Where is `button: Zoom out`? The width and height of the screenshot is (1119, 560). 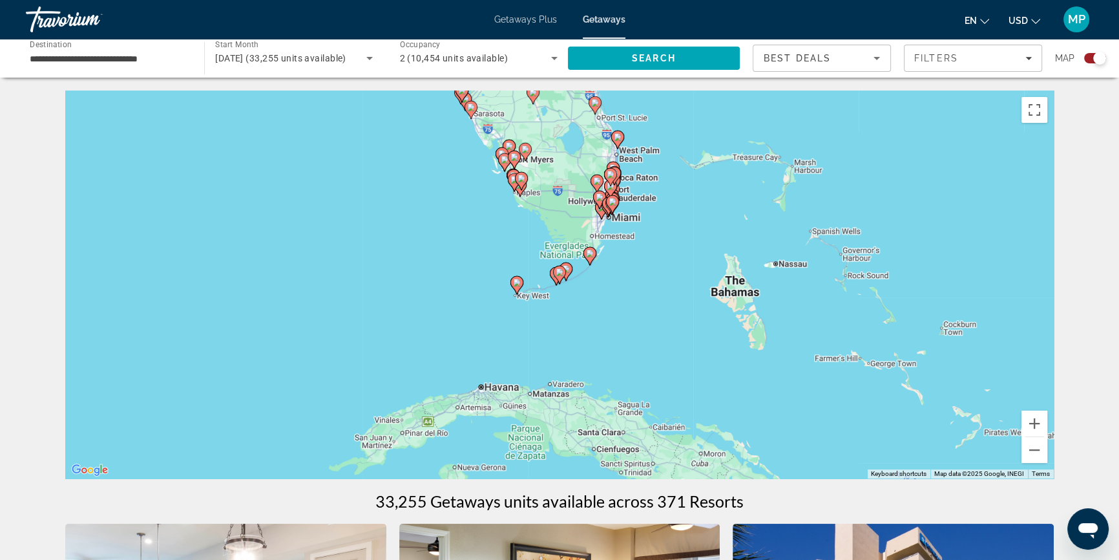
button: Zoom out is located at coordinates (1034, 450).